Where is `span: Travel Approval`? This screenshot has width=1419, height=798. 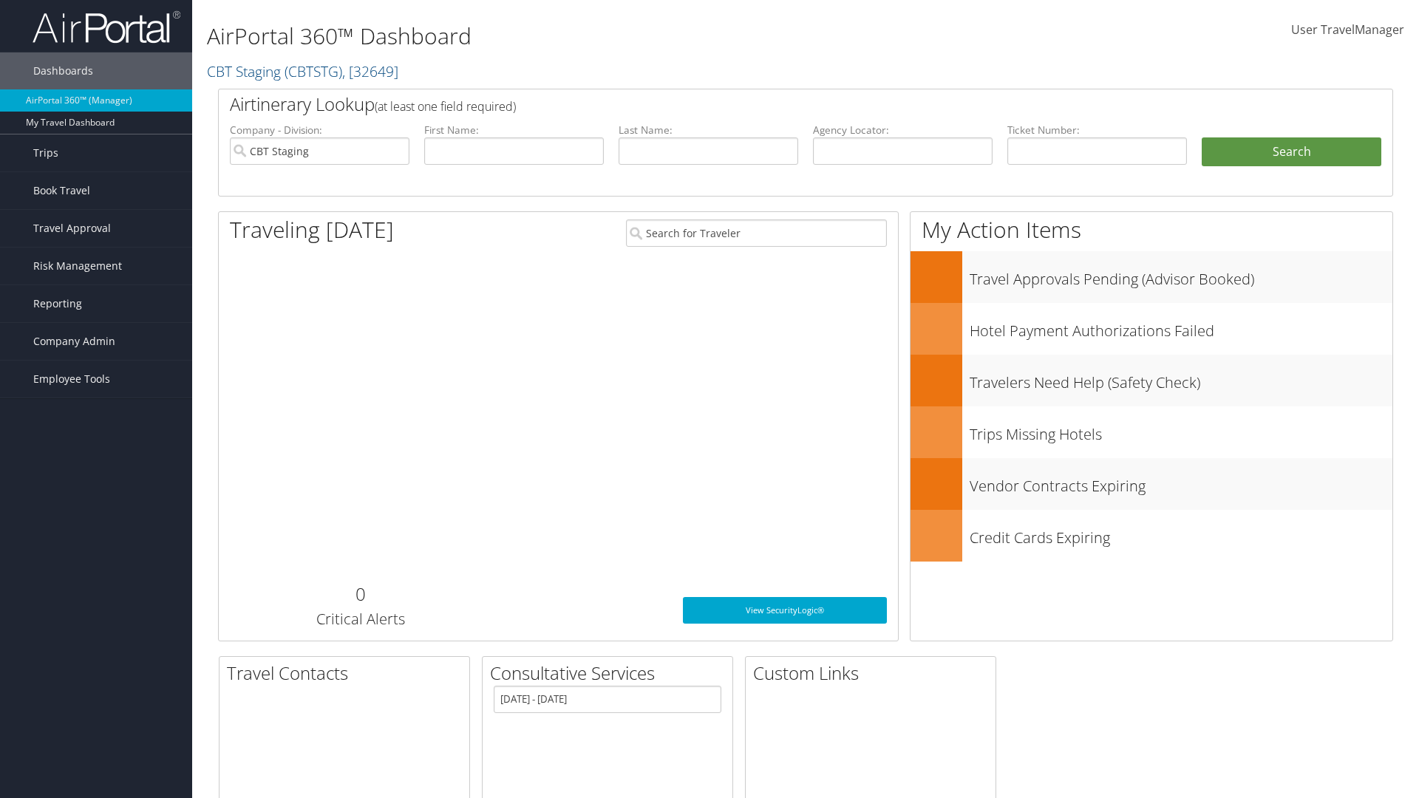 span: Travel Approval is located at coordinates (72, 228).